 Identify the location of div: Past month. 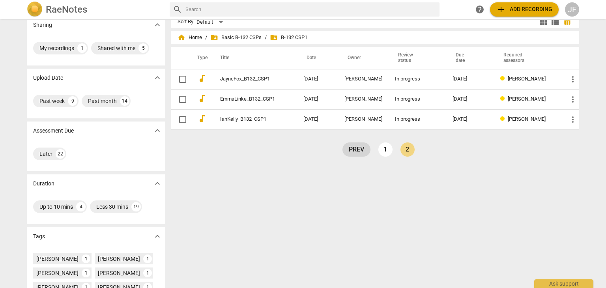
(102, 101).